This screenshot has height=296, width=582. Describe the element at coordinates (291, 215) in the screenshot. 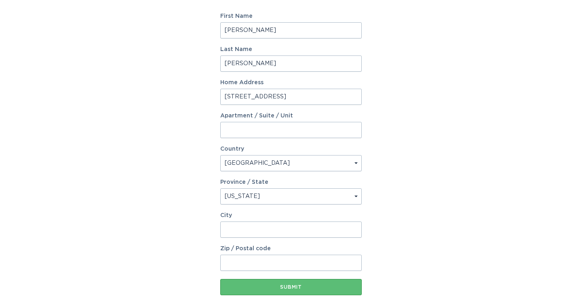

I see `label: City` at that location.